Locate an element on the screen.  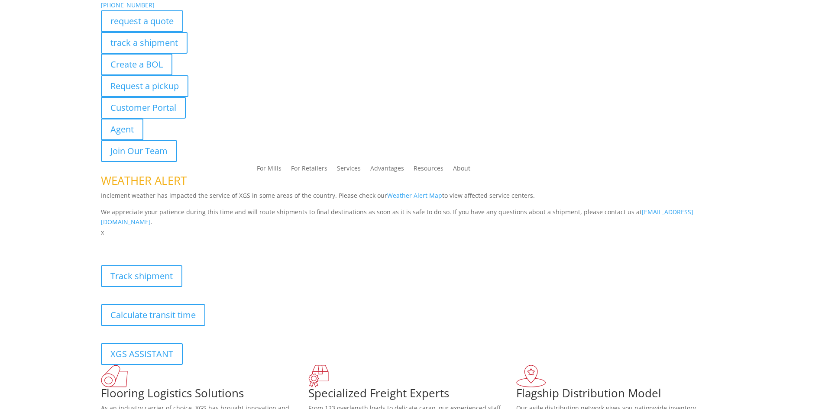
img: xgs-icon-focused-on-flooring-red is located at coordinates (318, 376).